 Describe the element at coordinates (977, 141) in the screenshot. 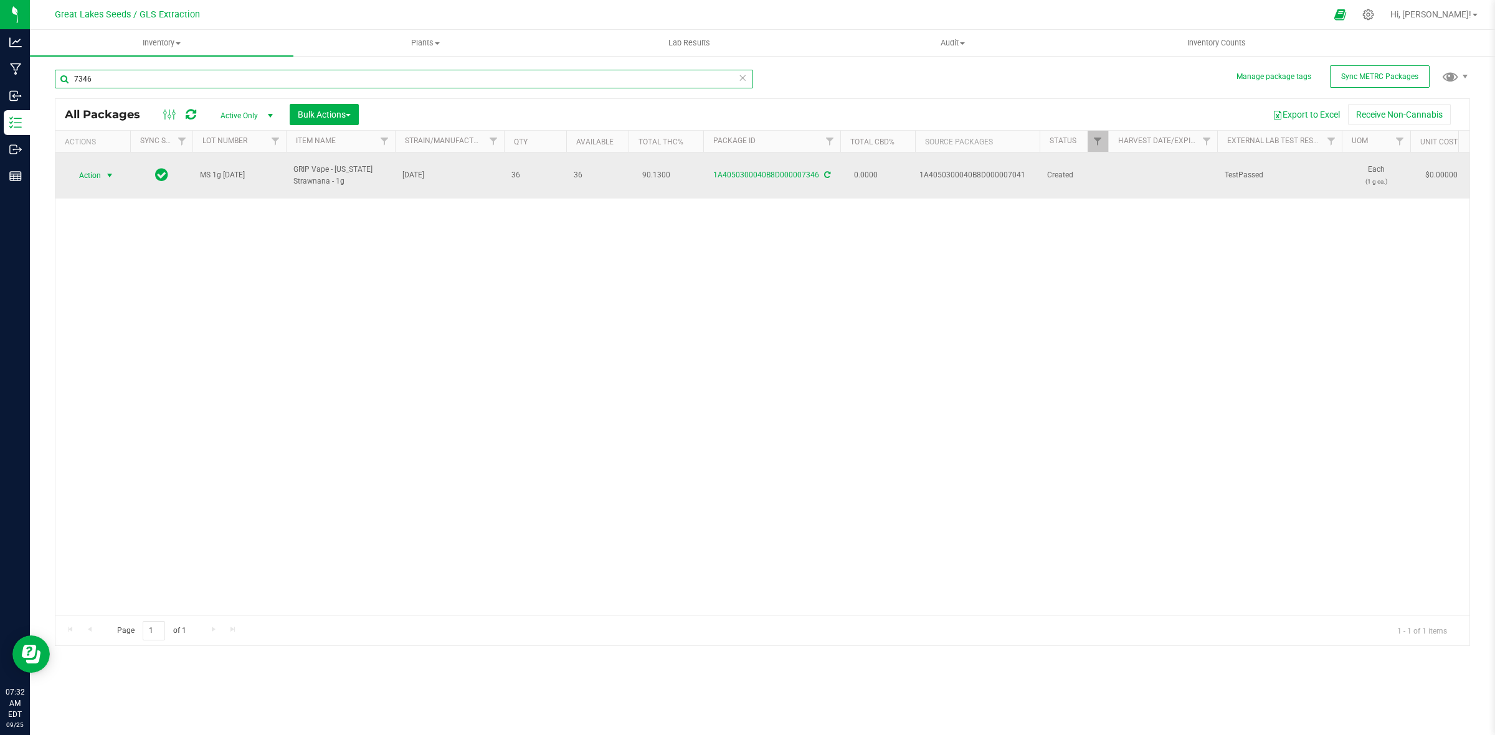

I see `th: Source Packages` at that location.